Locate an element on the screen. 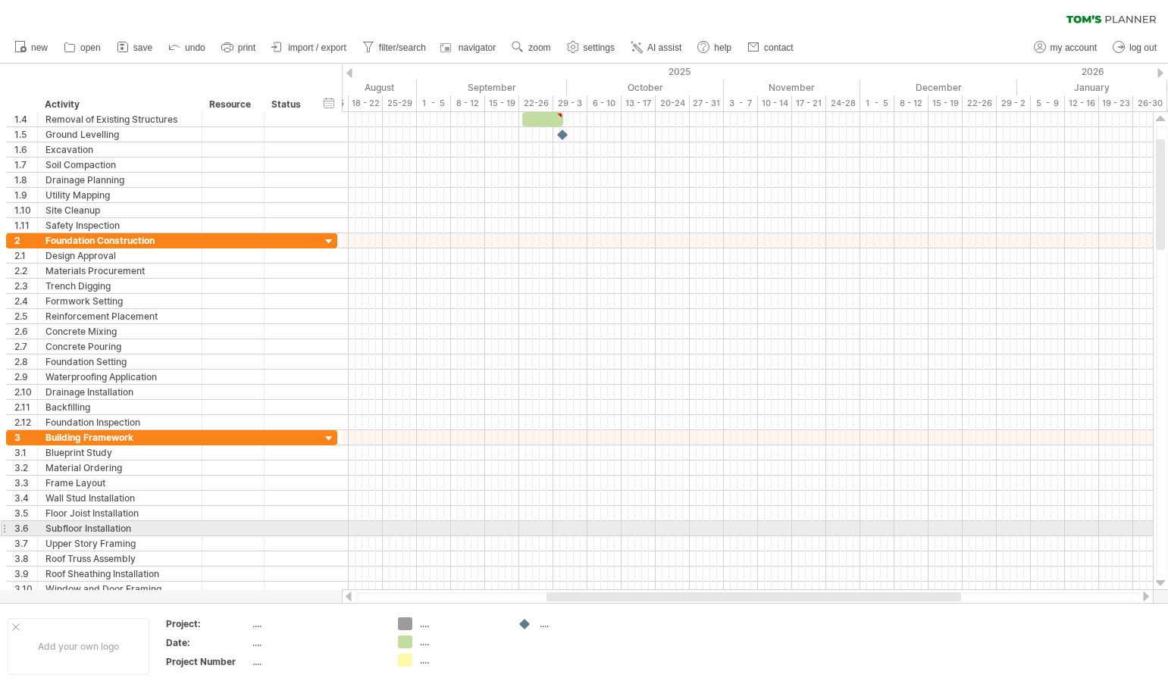 The image size is (1168, 690). a: settings is located at coordinates (591, 48).